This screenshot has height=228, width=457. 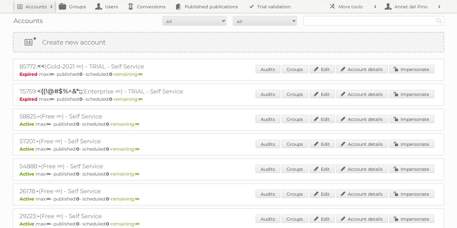 What do you see at coordinates (132, 191) in the screenshot?
I see `h2: 26178: (Free ∞) - Self Service` at bounding box center [132, 191].